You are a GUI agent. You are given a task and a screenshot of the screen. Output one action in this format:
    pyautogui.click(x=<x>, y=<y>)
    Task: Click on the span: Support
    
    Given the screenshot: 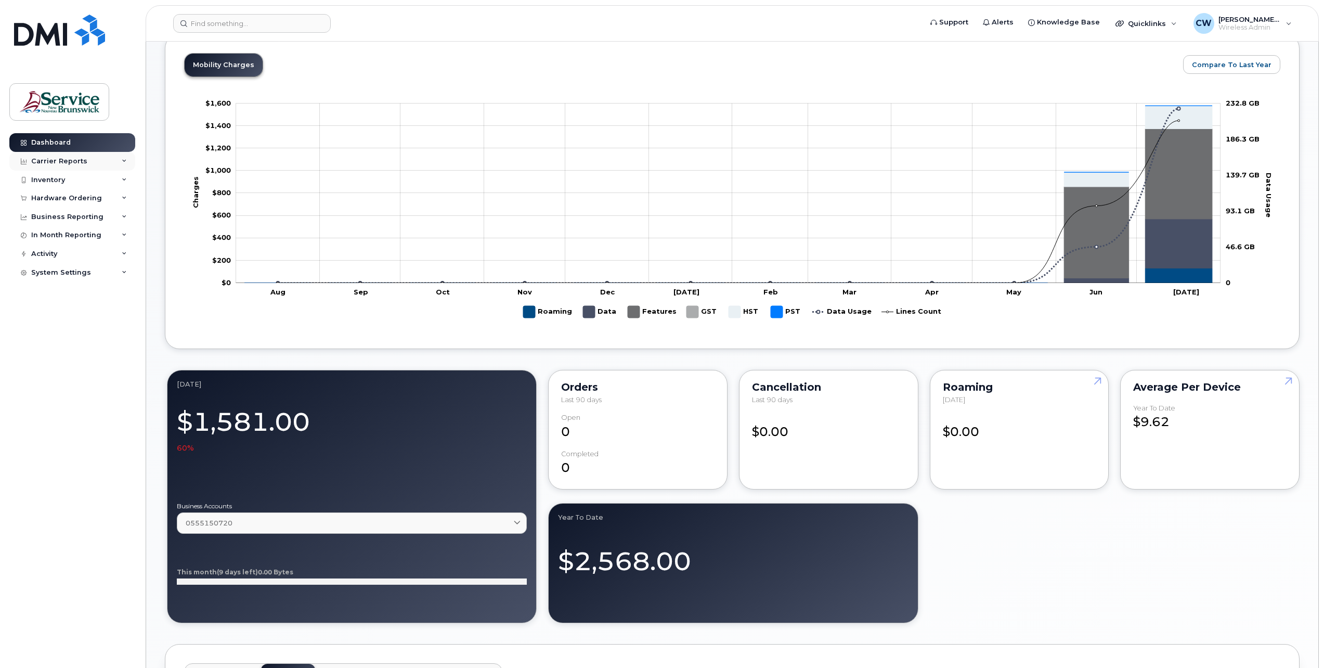 What is the action you would take?
    pyautogui.click(x=954, y=22)
    